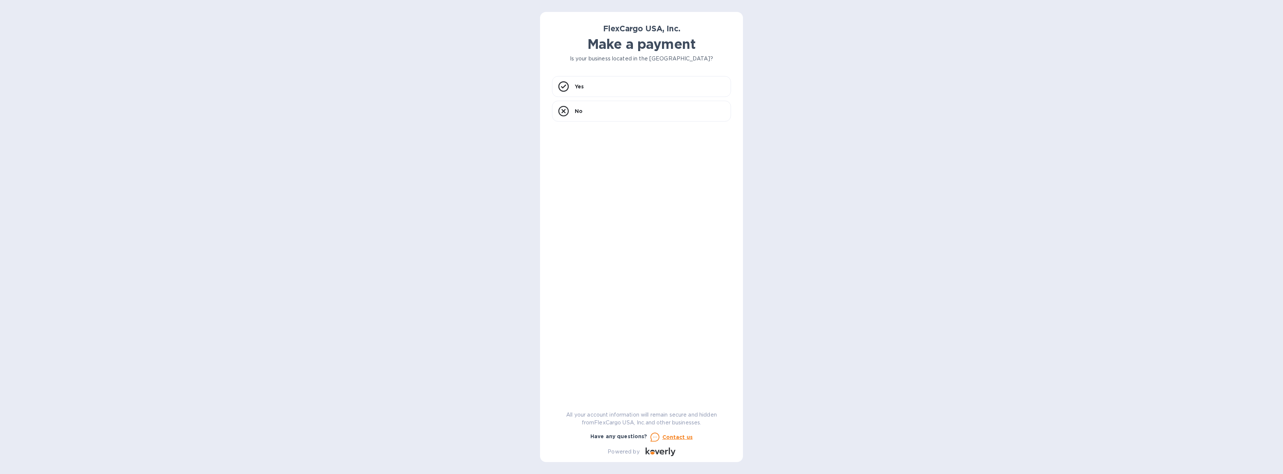  I want to click on p: Powered by, so click(623, 452).